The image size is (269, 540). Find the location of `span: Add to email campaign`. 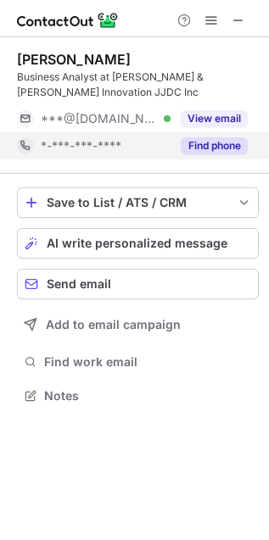

span: Add to email campaign is located at coordinates (113, 325).